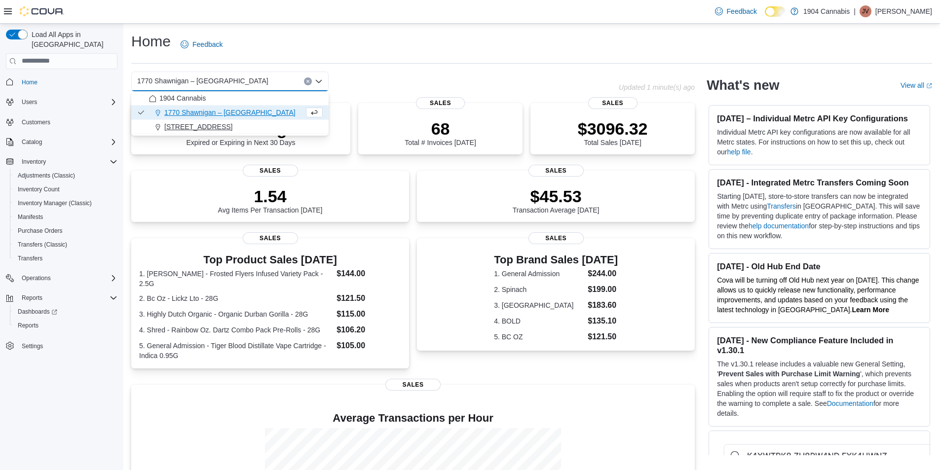 Image resolution: width=940 pixels, height=470 pixels. Describe the element at coordinates (789, 374) in the screenshot. I see `strong: Prevent Sales with Purchase Limit Warning` at that location.